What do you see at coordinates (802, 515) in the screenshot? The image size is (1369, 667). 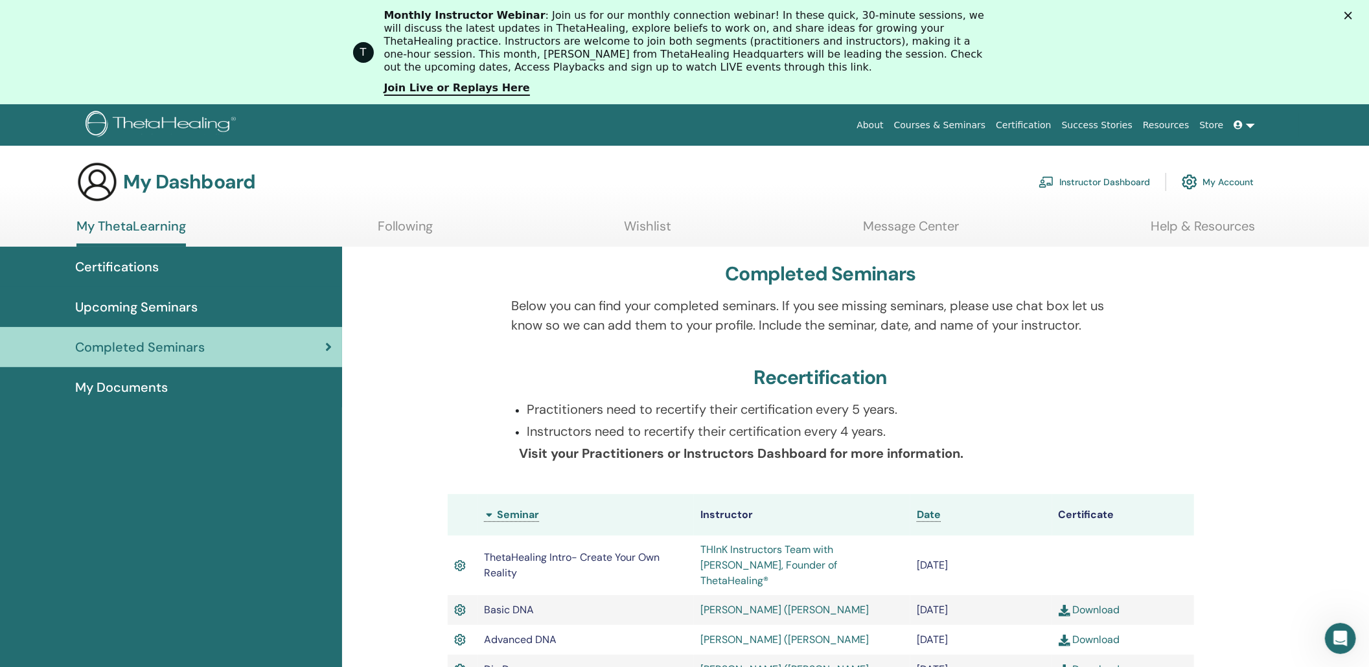 I see `th: Instructor` at bounding box center [802, 515].